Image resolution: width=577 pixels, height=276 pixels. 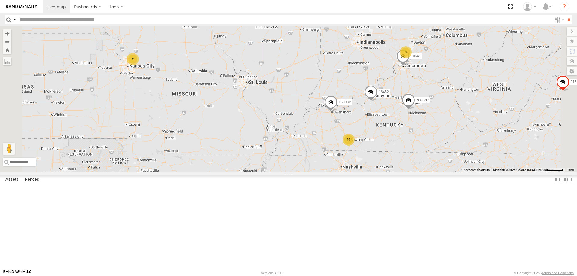 What do you see at coordinates (572, 71) in the screenshot?
I see `label: Map Settings` at bounding box center [572, 71].